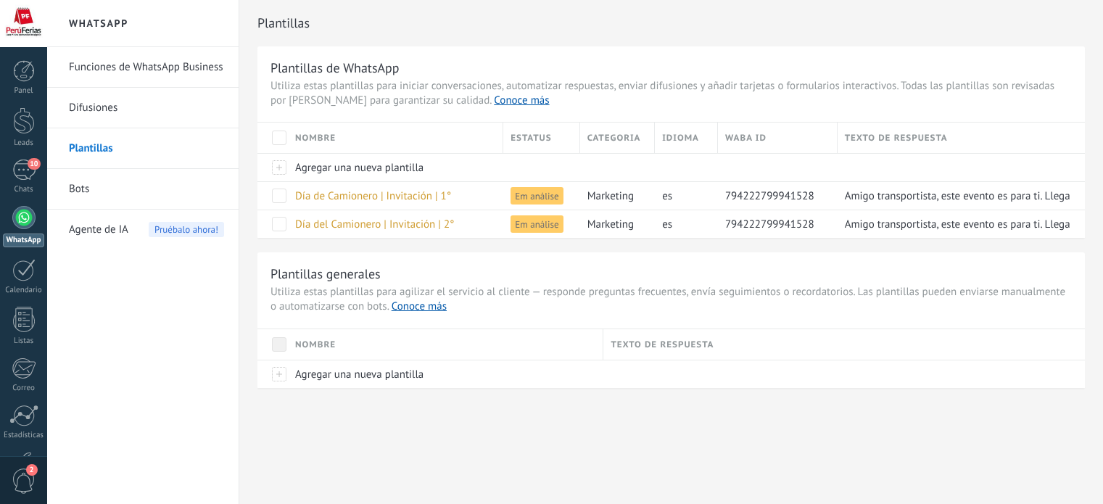  Describe the element at coordinates (671, 94) in the screenshot. I see `span: Utiliza estas plantillas para iniciar conversaciones, automatizar respuestas, enviar difusiones y...` at that location.